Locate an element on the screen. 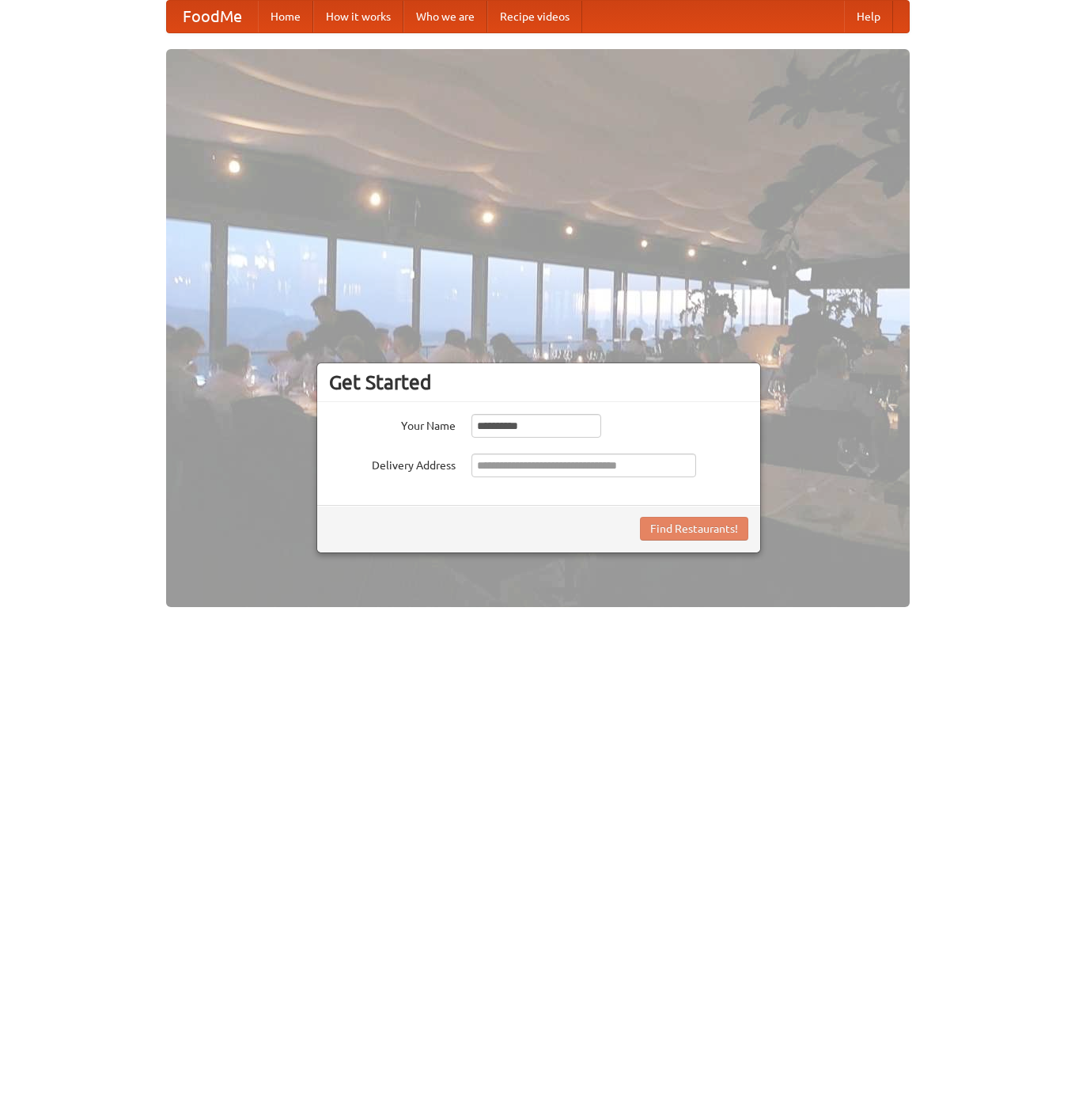 Image resolution: width=1075 pixels, height=1120 pixels. label: Delivery Address is located at coordinates (392, 463).